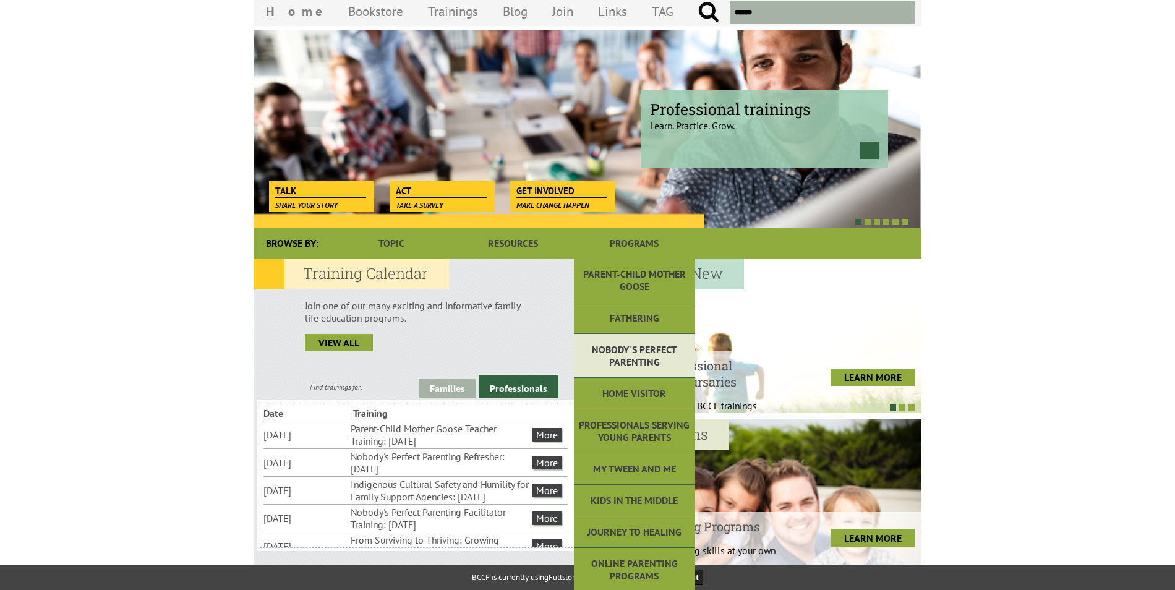  Describe the element at coordinates (695, 557) in the screenshot. I see `p: Build on your parenting skills at your own pac...` at that location.